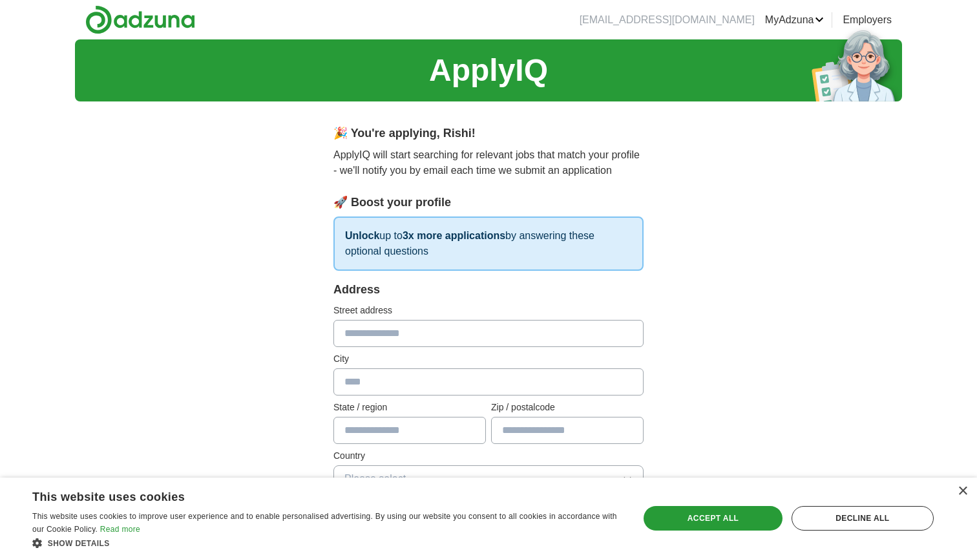 Image resolution: width=977 pixels, height=559 pixels. I want to click on img: Adzuna logo, so click(140, 19).